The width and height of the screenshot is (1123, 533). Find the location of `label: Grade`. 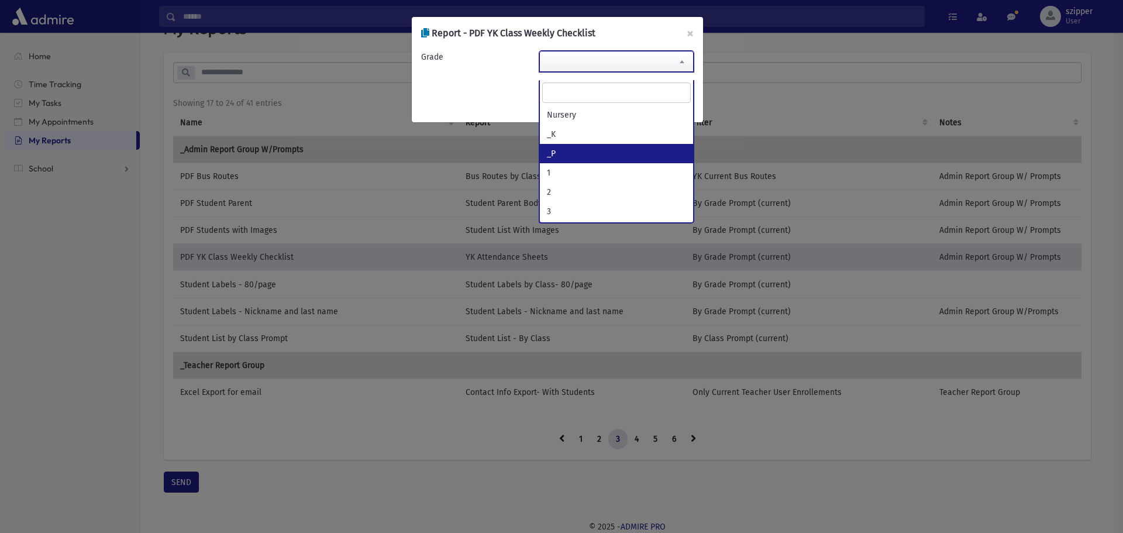

label: Grade is located at coordinates (432, 57).